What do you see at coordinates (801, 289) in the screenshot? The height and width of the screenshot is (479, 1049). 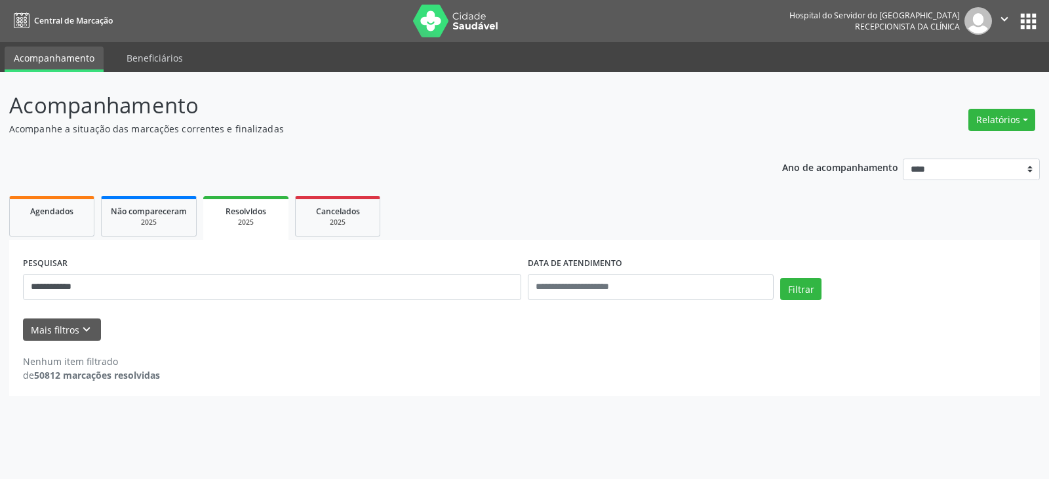 I see `button: Filtrar` at bounding box center [801, 289].